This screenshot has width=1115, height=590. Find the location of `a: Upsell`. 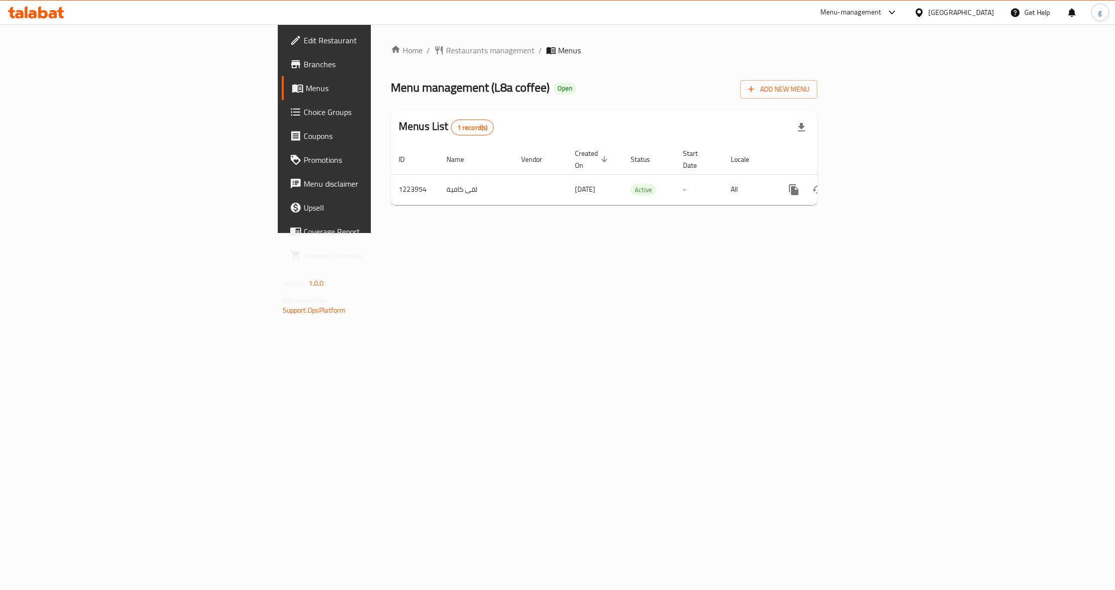

a: Upsell is located at coordinates (373, 208).